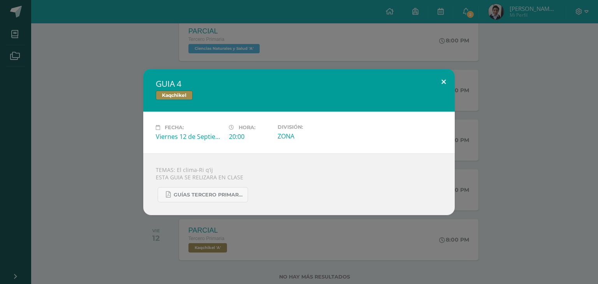  Describe the element at coordinates (299, 184) in the screenshot. I see `div: TEMAS: El clima-Ri q’ij ESTA GUIA SE RELIZARA EN CLASE` at that location.